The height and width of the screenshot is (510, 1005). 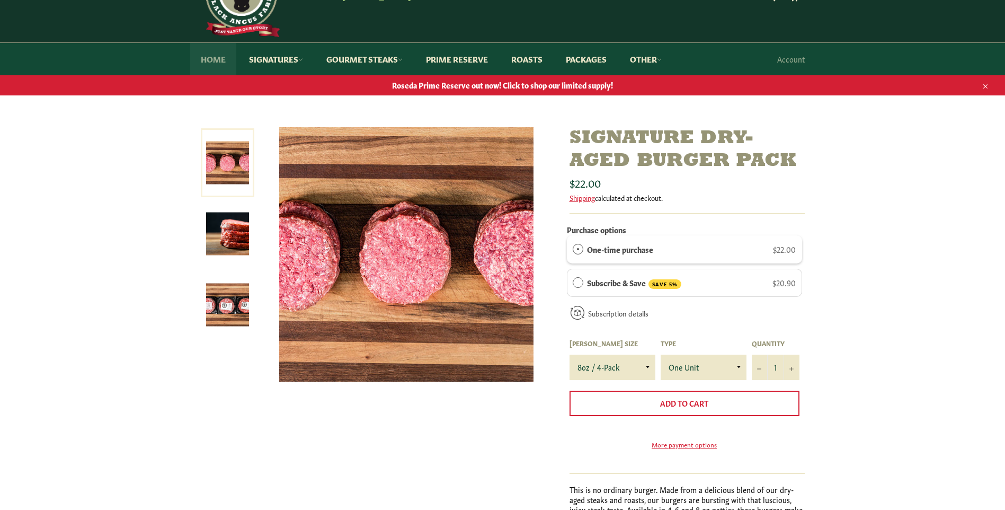 I want to click on a: Other, so click(x=646, y=59).